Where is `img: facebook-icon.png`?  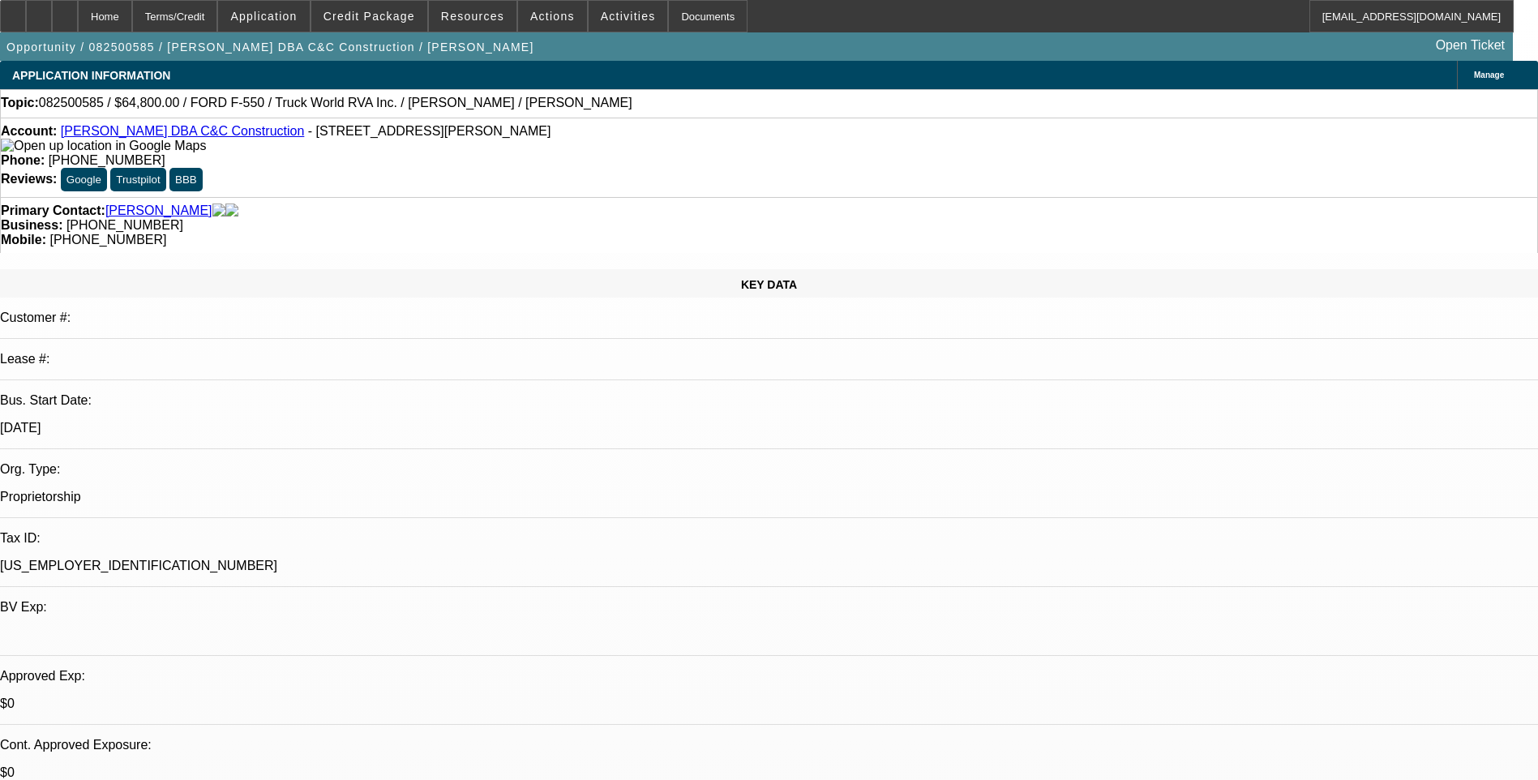 img: facebook-icon.png is located at coordinates (219, 211).